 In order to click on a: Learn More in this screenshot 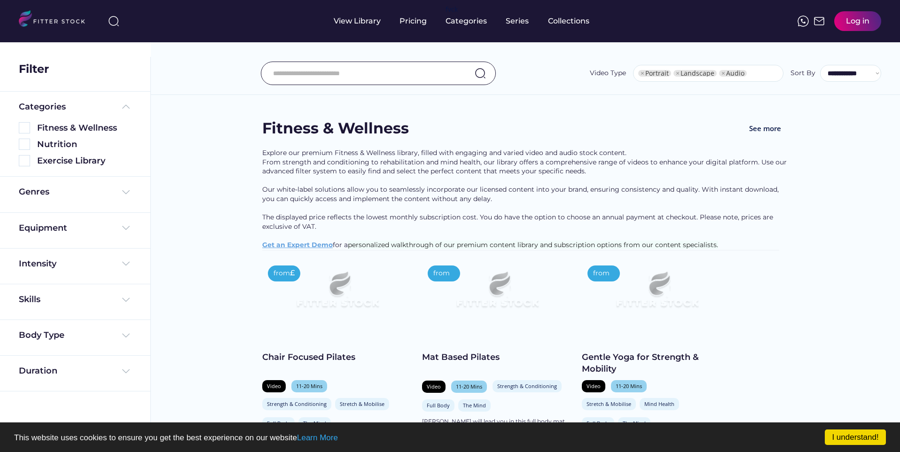, I will do `click(317, 437)`.